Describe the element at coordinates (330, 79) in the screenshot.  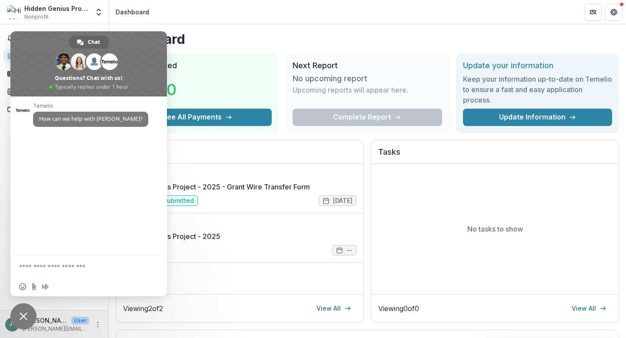
I see `h3: No upcoming report` at that location.